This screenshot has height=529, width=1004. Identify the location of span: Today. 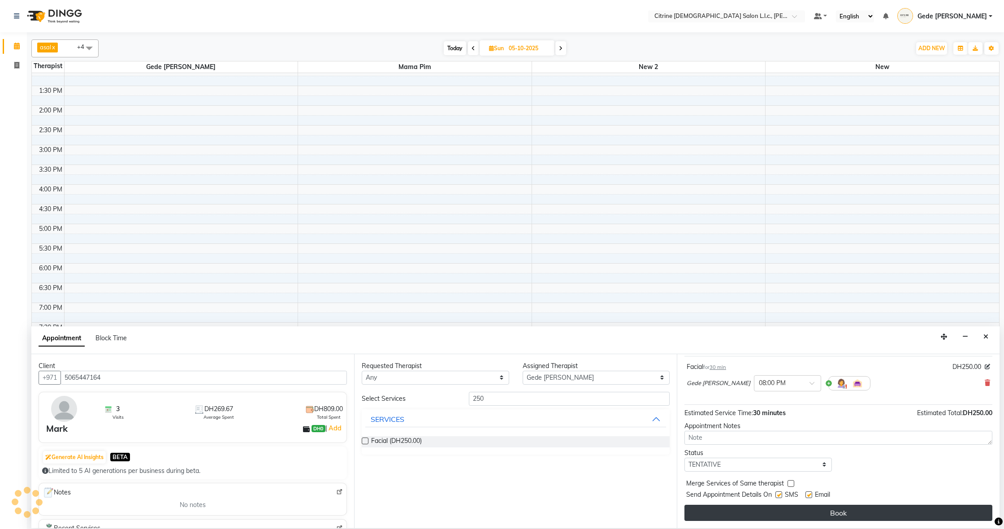
(455, 48).